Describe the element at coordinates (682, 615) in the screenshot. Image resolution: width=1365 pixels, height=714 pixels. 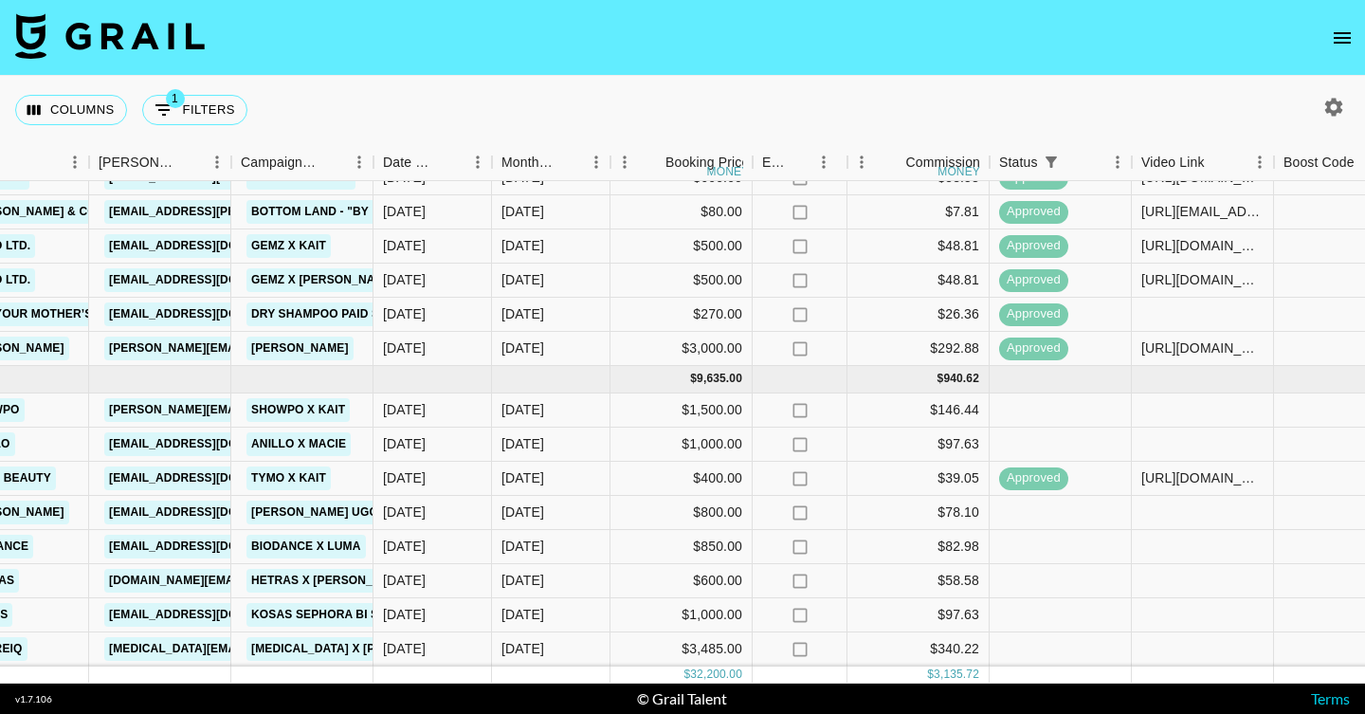
I see `div: $1,000.00` at that location.